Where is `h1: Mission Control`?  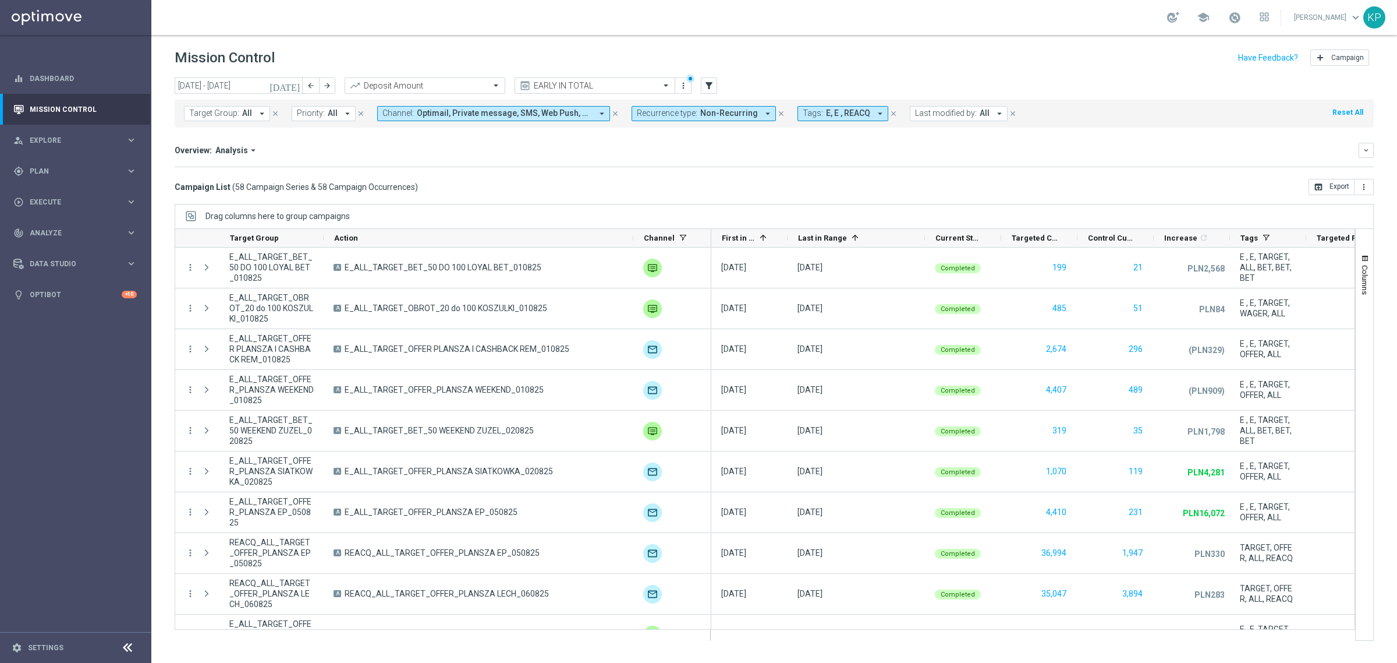
h1: Mission Control is located at coordinates (225, 58).